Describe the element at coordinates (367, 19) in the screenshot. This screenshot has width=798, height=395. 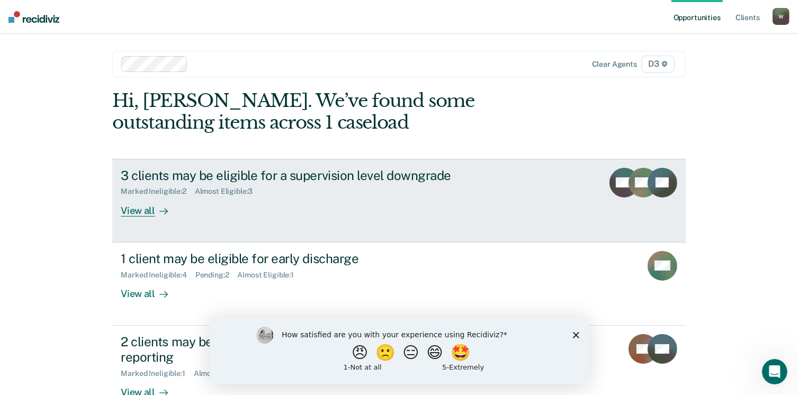
I see `div: Close survey` at that location.